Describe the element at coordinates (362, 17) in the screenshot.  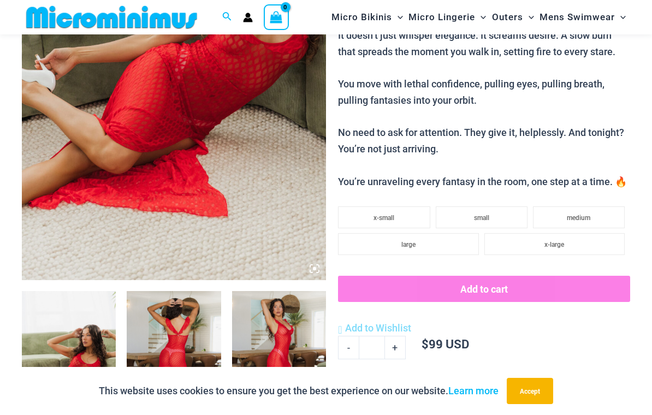
I see `span: Micro Bikinis` at that location.